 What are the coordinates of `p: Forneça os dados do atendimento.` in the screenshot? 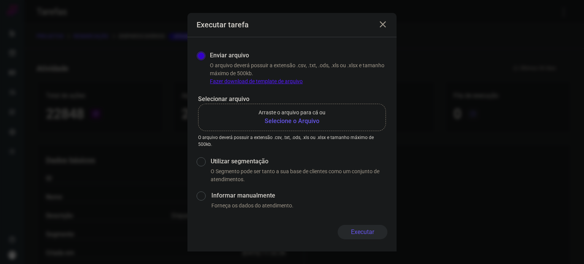 It's located at (299, 206).